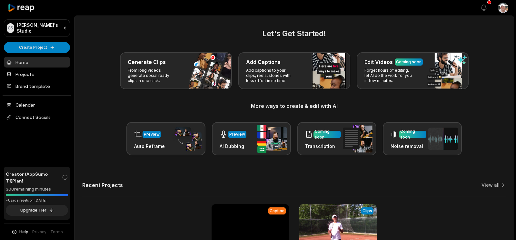  I want to click on h3: AI Dubbing, so click(233, 146).